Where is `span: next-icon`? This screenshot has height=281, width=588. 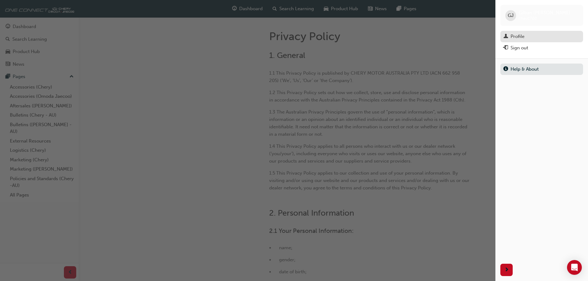 span: next-icon is located at coordinates (507, 270).